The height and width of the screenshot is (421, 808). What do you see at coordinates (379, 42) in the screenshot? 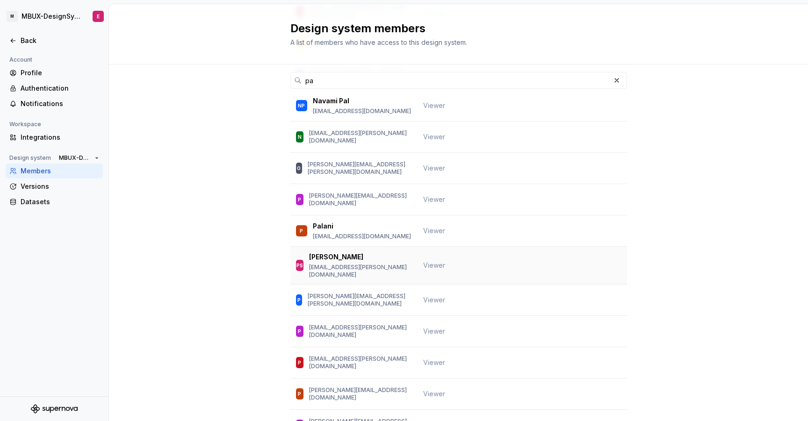
I see `span: A list of members who have access to this design system.` at bounding box center [379, 42].